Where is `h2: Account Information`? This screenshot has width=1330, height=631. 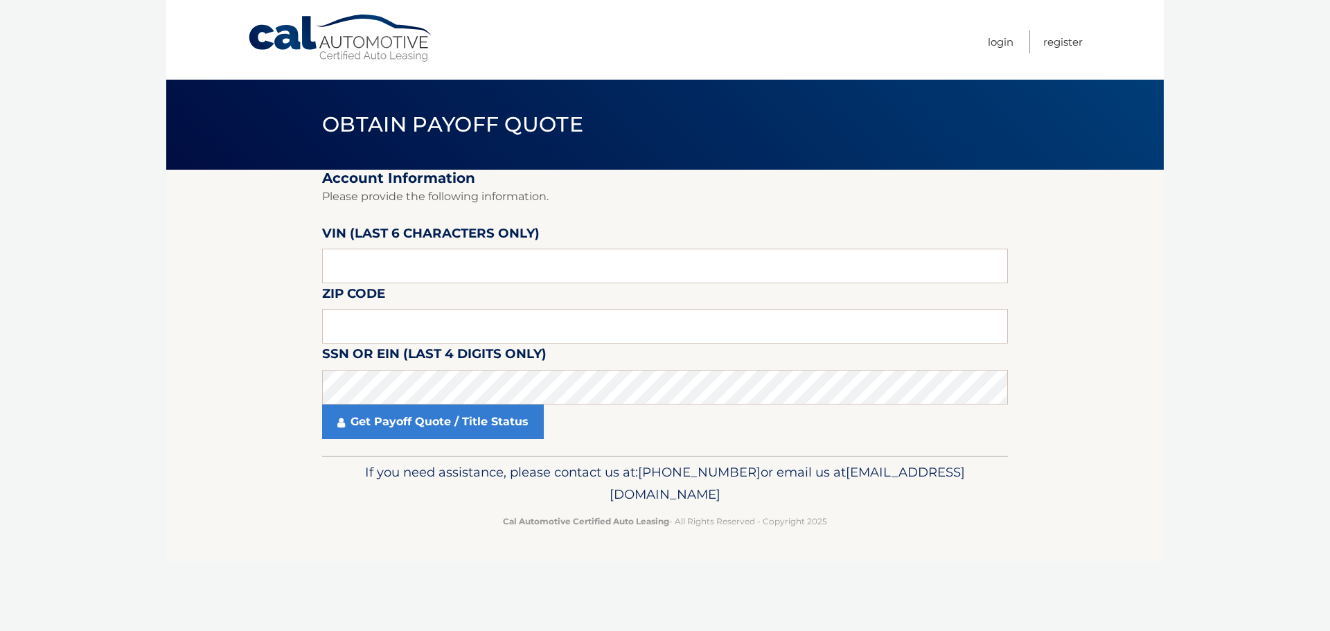 h2: Account Information is located at coordinates (665, 178).